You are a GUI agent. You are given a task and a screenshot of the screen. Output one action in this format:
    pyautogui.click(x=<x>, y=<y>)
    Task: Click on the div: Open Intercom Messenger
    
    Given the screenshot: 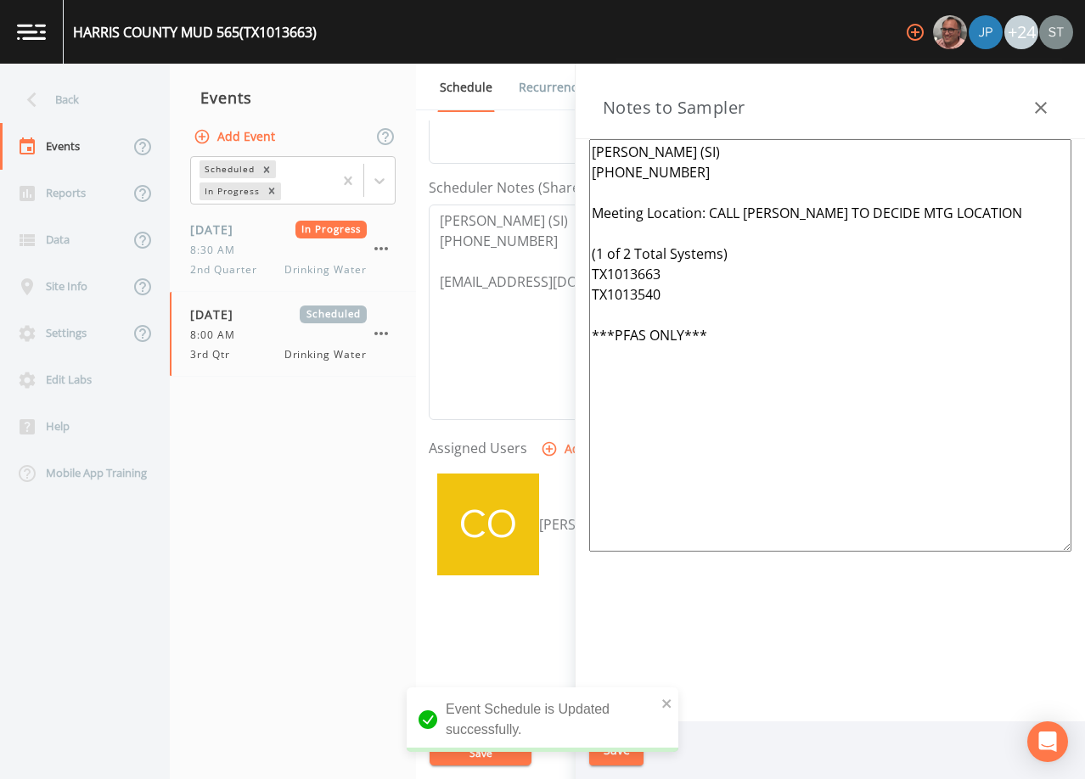 What is the action you would take?
    pyautogui.click(x=1047, y=742)
    